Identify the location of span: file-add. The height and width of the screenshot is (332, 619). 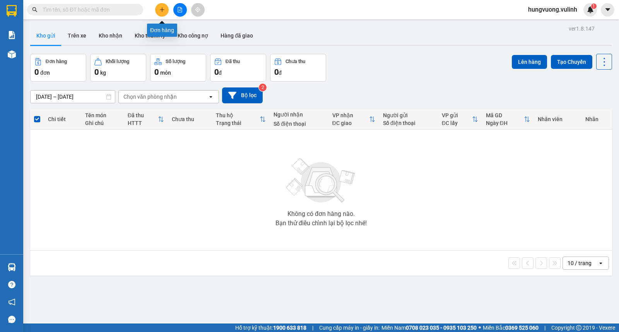
(180, 10).